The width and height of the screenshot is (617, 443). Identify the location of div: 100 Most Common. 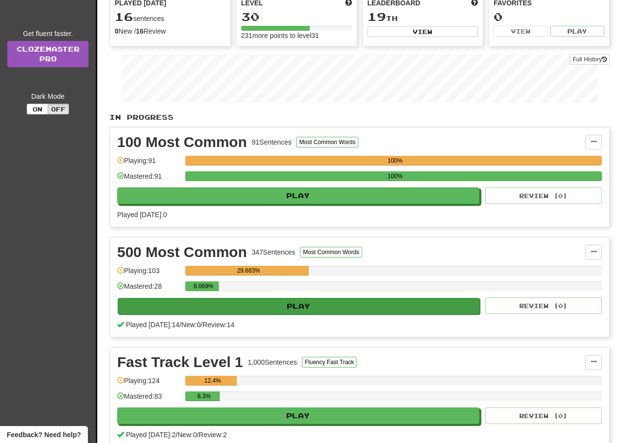
(182, 142).